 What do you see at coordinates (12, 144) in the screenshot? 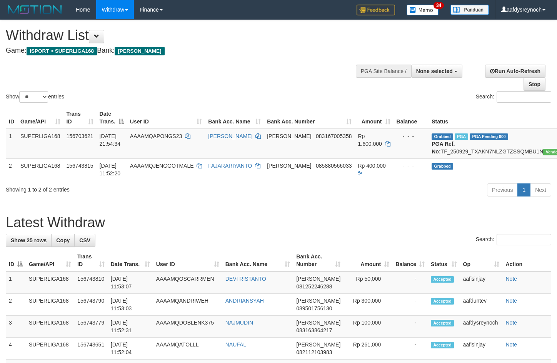
I see `td: 1` at bounding box center [12, 144].